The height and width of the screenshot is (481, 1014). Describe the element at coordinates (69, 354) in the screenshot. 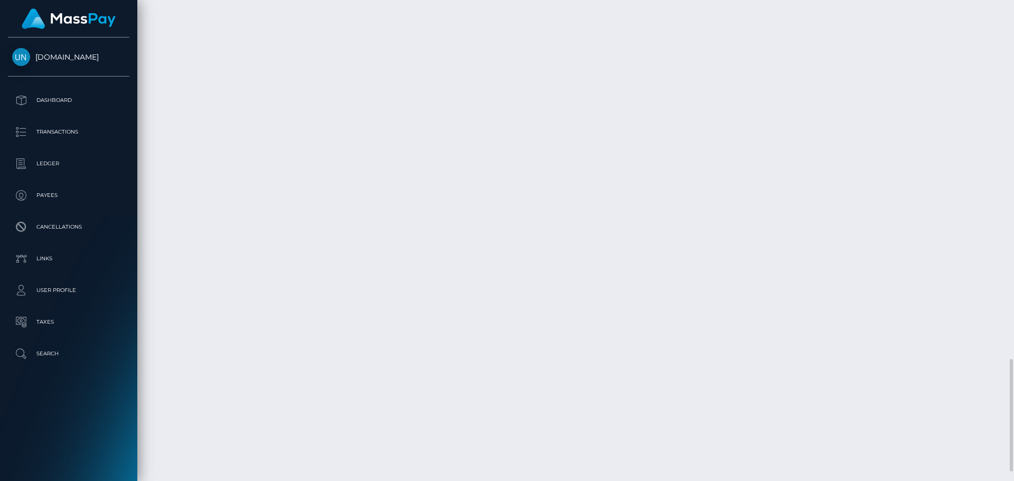

I see `p: Search` at that location.